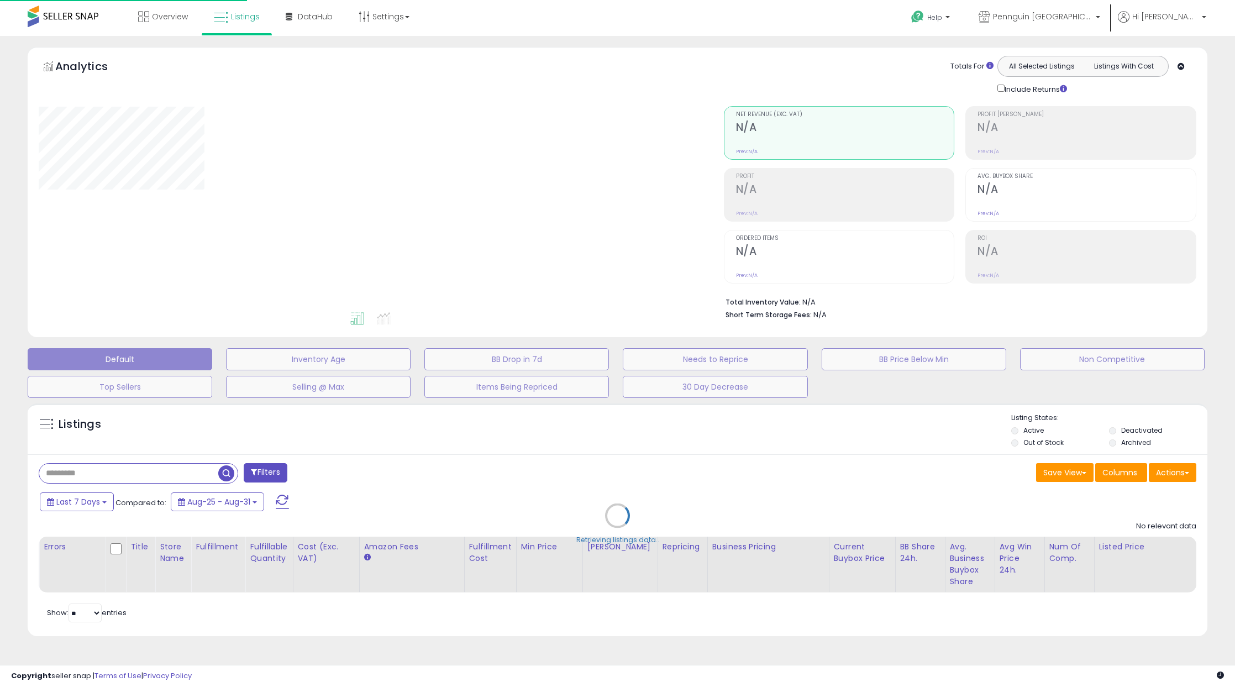  I want to click on span: N/A, so click(820, 314).